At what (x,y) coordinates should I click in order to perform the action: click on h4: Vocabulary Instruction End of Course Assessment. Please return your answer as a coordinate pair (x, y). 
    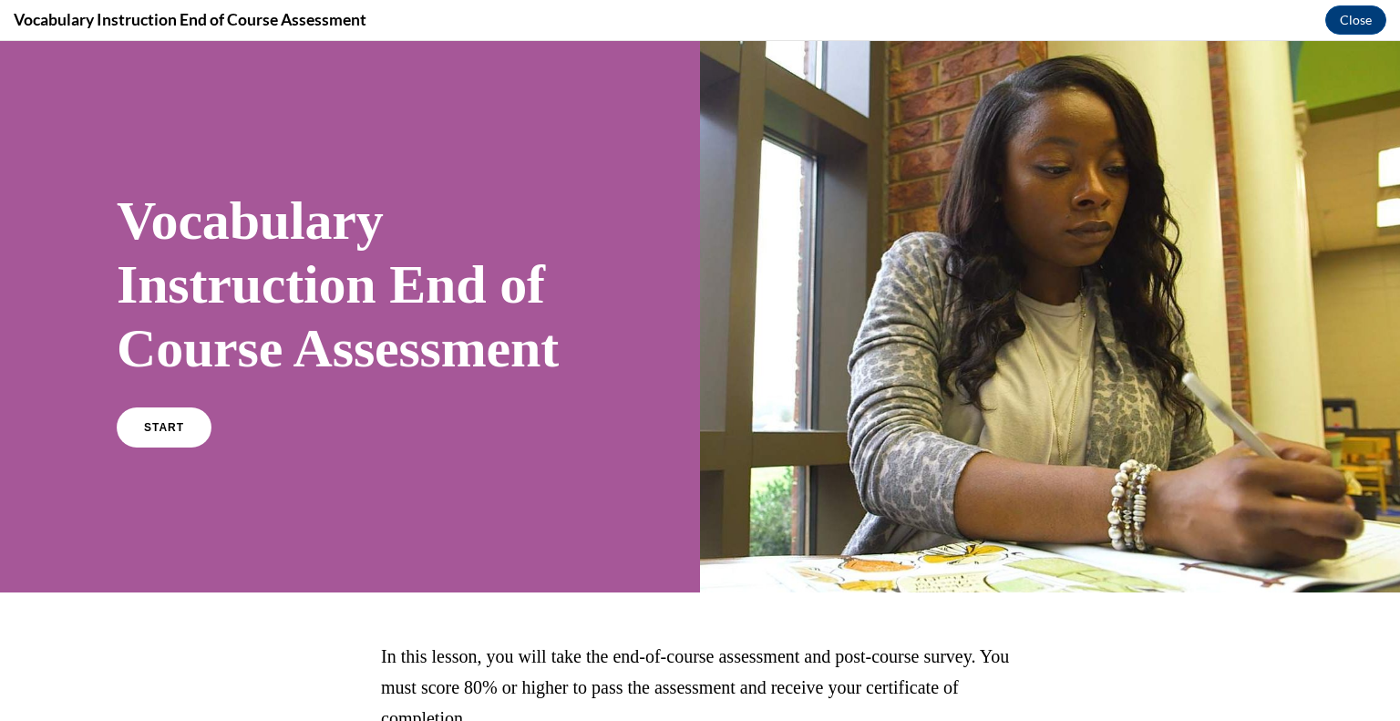
    Looking at the image, I should click on (190, 19).